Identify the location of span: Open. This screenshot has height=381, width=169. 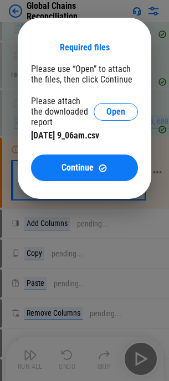
(116, 112).